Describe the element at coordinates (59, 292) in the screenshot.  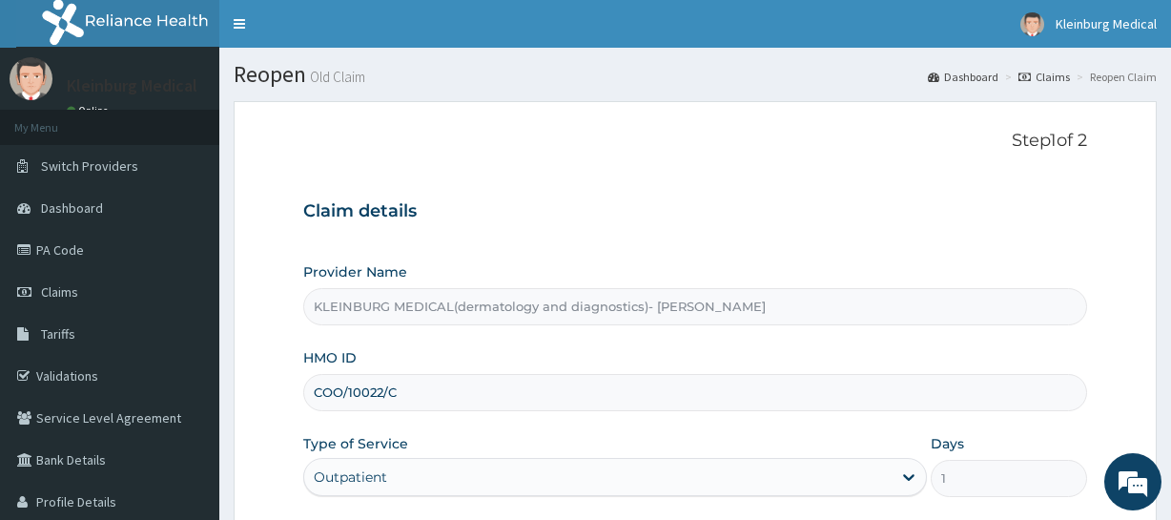
I see `span: Claims` at that location.